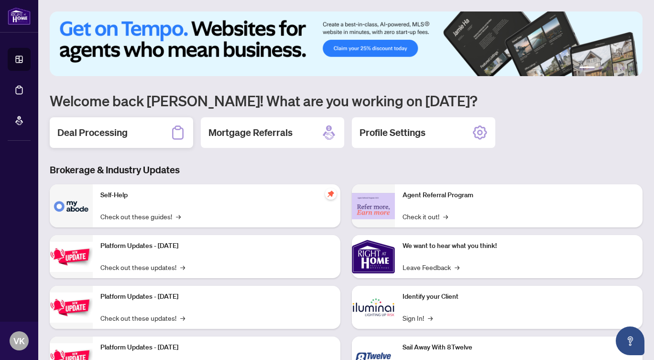 The image size is (654, 360). What do you see at coordinates (630, 341) in the screenshot?
I see `button: Open asap` at bounding box center [630, 341].